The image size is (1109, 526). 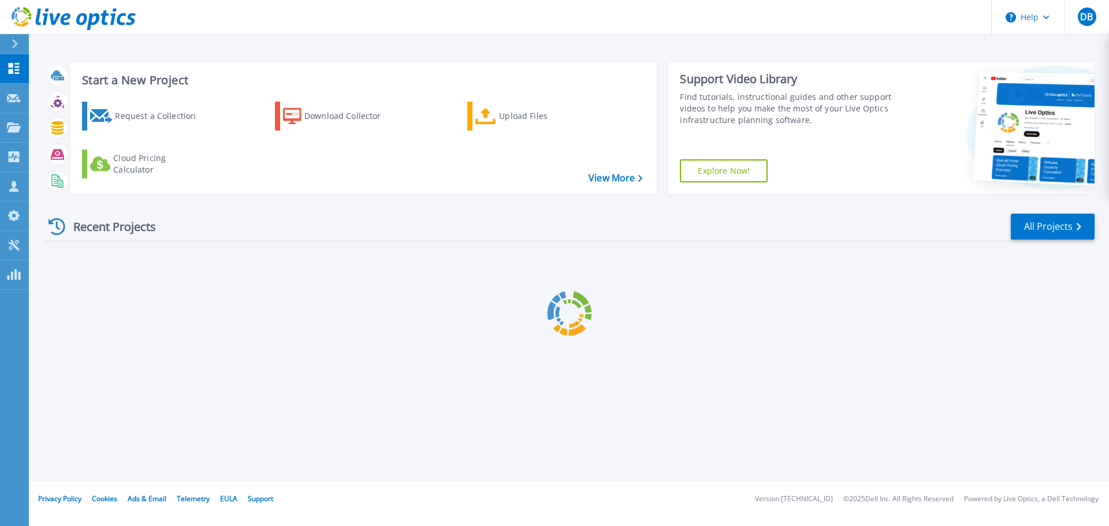 What do you see at coordinates (351, 116) in the screenshot?
I see `div: Download Collector` at bounding box center [351, 116].